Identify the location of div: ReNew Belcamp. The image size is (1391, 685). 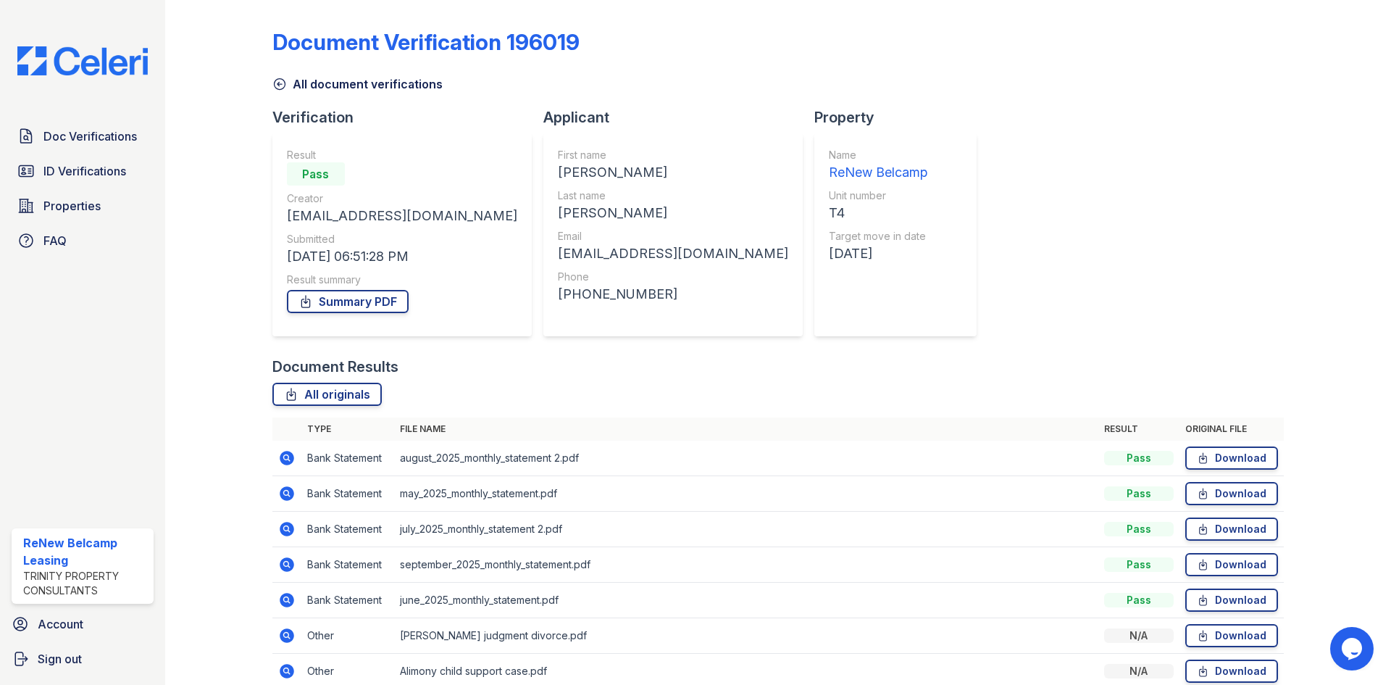
(878, 172).